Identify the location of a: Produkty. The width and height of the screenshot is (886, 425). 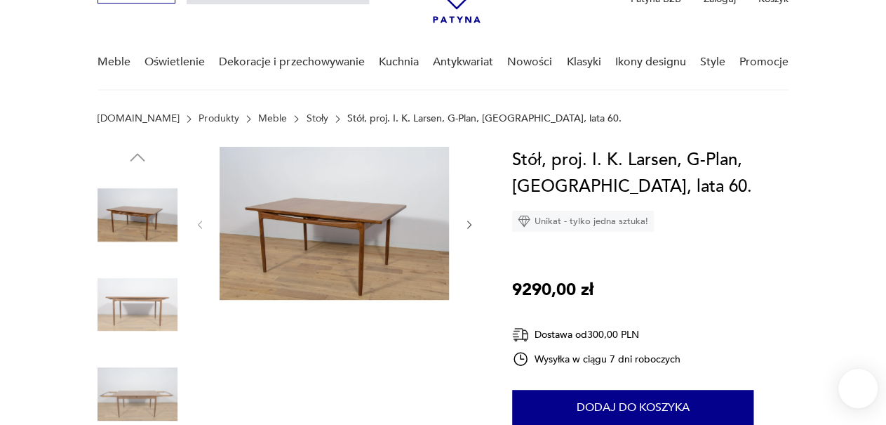
(218, 119).